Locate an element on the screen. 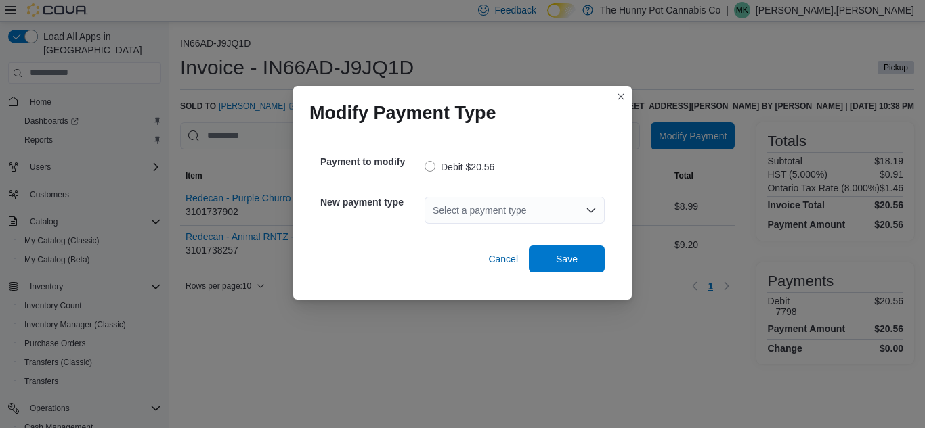 Image resolution: width=925 pixels, height=428 pixels. h1: Modify Payment Type is located at coordinates (403, 113).